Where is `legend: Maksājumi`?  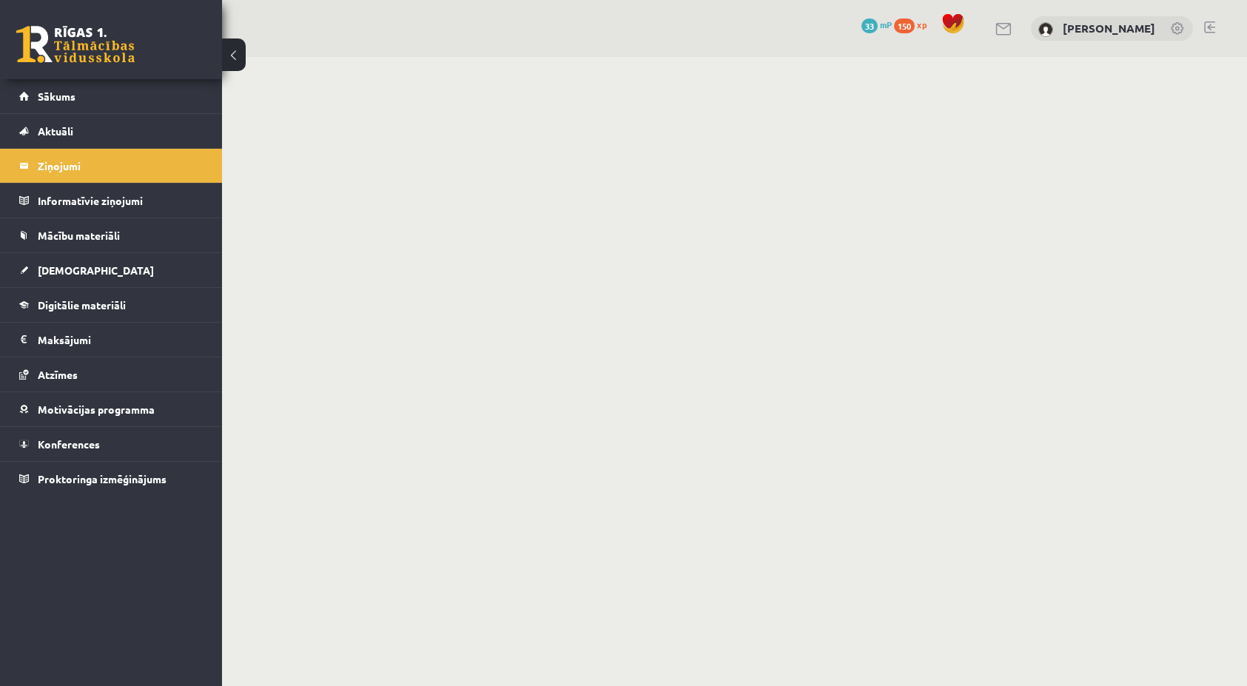
legend: Maksājumi is located at coordinates (121, 340).